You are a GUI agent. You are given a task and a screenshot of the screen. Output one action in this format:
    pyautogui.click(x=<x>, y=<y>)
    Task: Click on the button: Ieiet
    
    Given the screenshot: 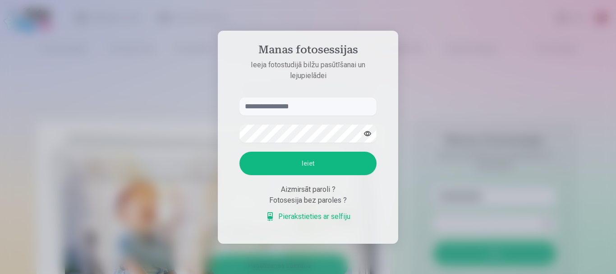 What is the action you would take?
    pyautogui.click(x=308, y=163)
    